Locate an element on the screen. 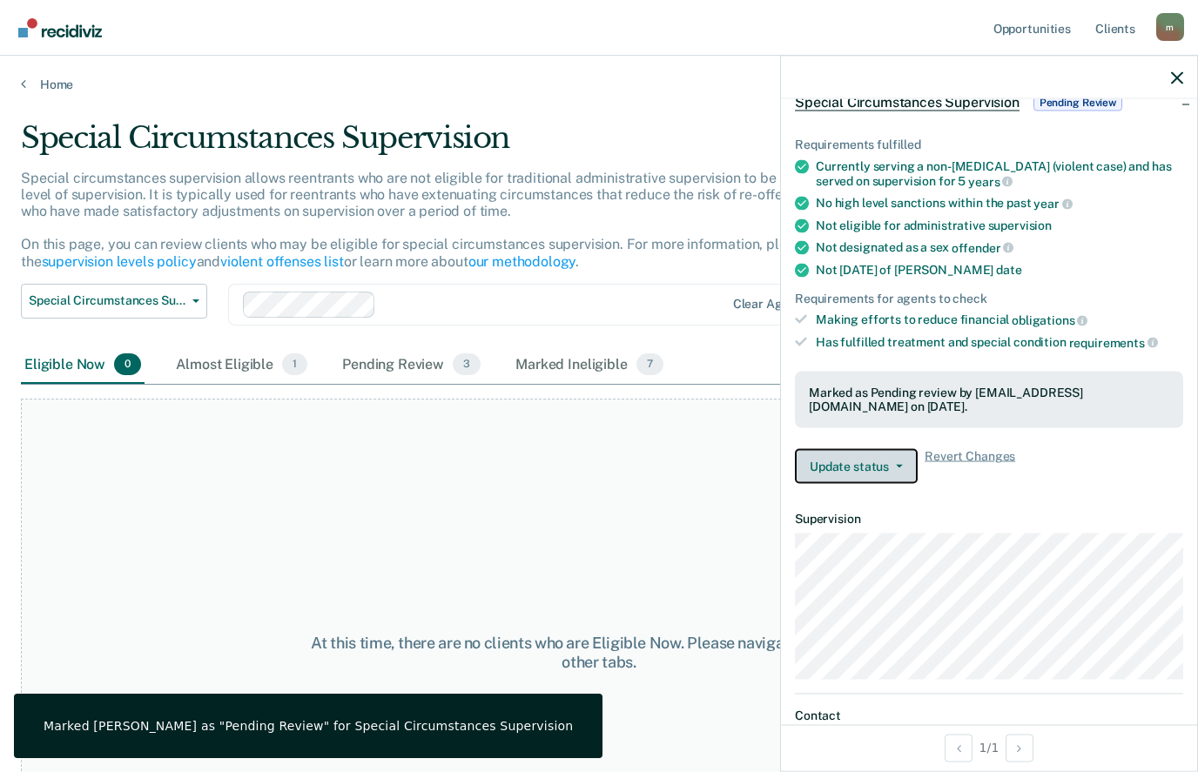  div: Clear agents is located at coordinates (770, 304).